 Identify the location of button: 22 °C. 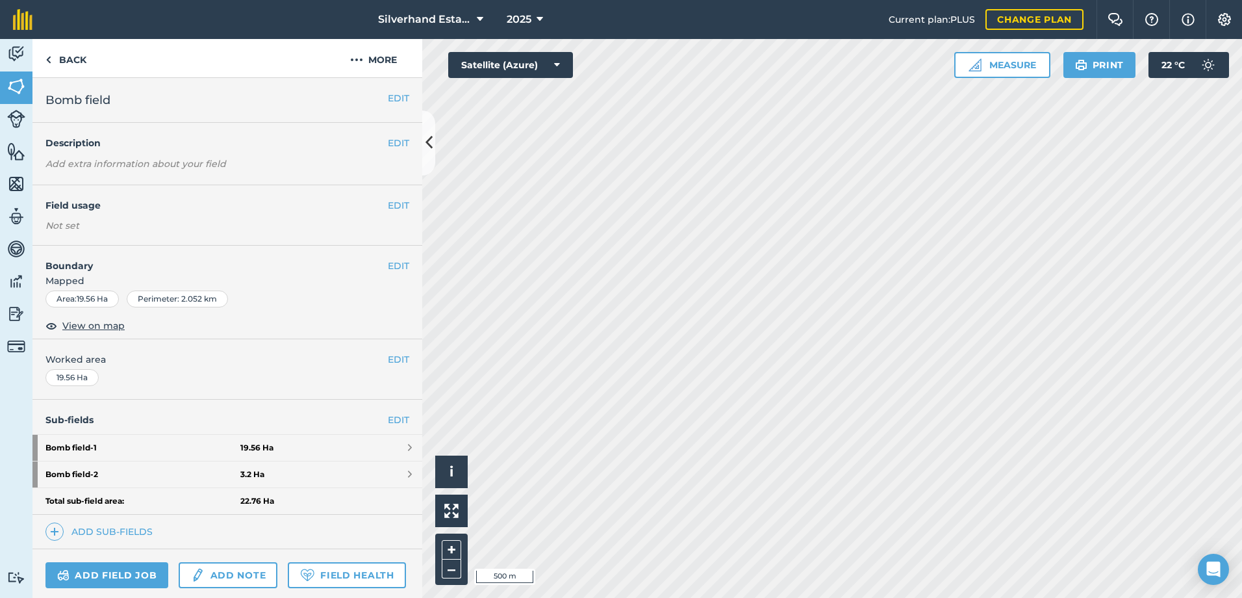
(1189, 65).